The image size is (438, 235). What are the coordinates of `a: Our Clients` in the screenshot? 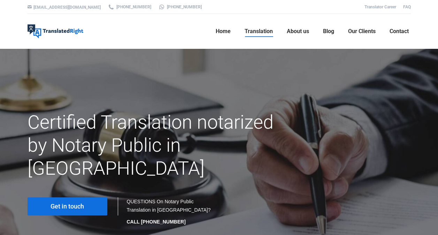 It's located at (362, 31).